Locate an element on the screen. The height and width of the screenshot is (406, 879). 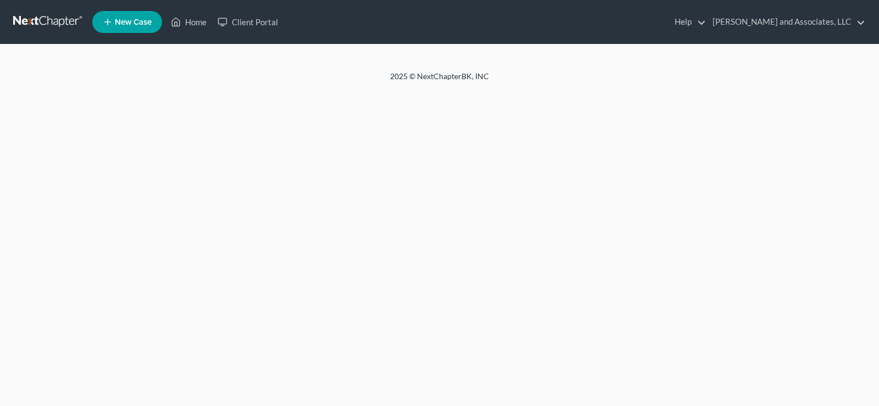
a: Home is located at coordinates (188, 22).